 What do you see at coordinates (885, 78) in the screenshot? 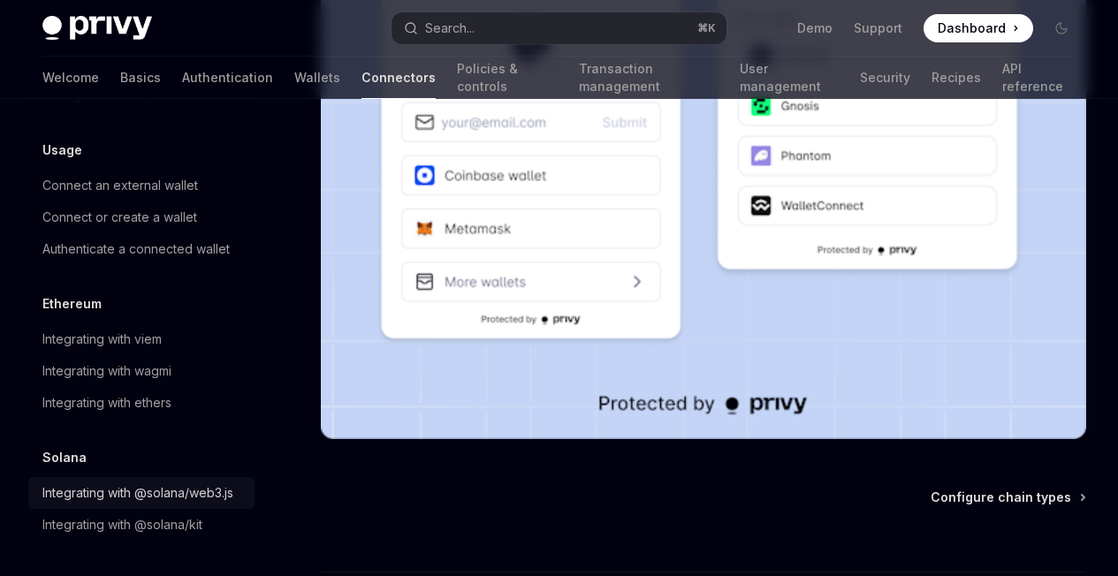
I see `a: Security` at bounding box center [885, 78].